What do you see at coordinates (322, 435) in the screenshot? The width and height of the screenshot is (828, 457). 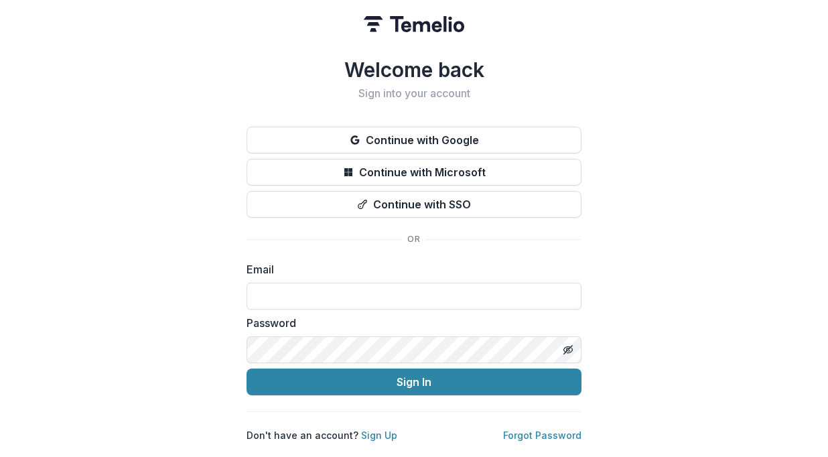 I see `p: Don't have an account?` at bounding box center [322, 435].